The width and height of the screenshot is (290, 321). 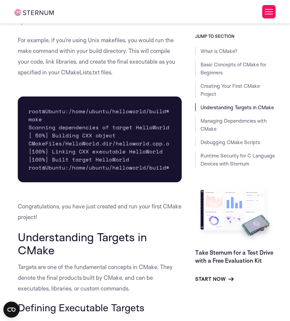 What do you see at coordinates (100, 56) in the screenshot?
I see `p: For example, if you’re using Unix makefiles, you would run the make command within your build dir...` at bounding box center [100, 56].